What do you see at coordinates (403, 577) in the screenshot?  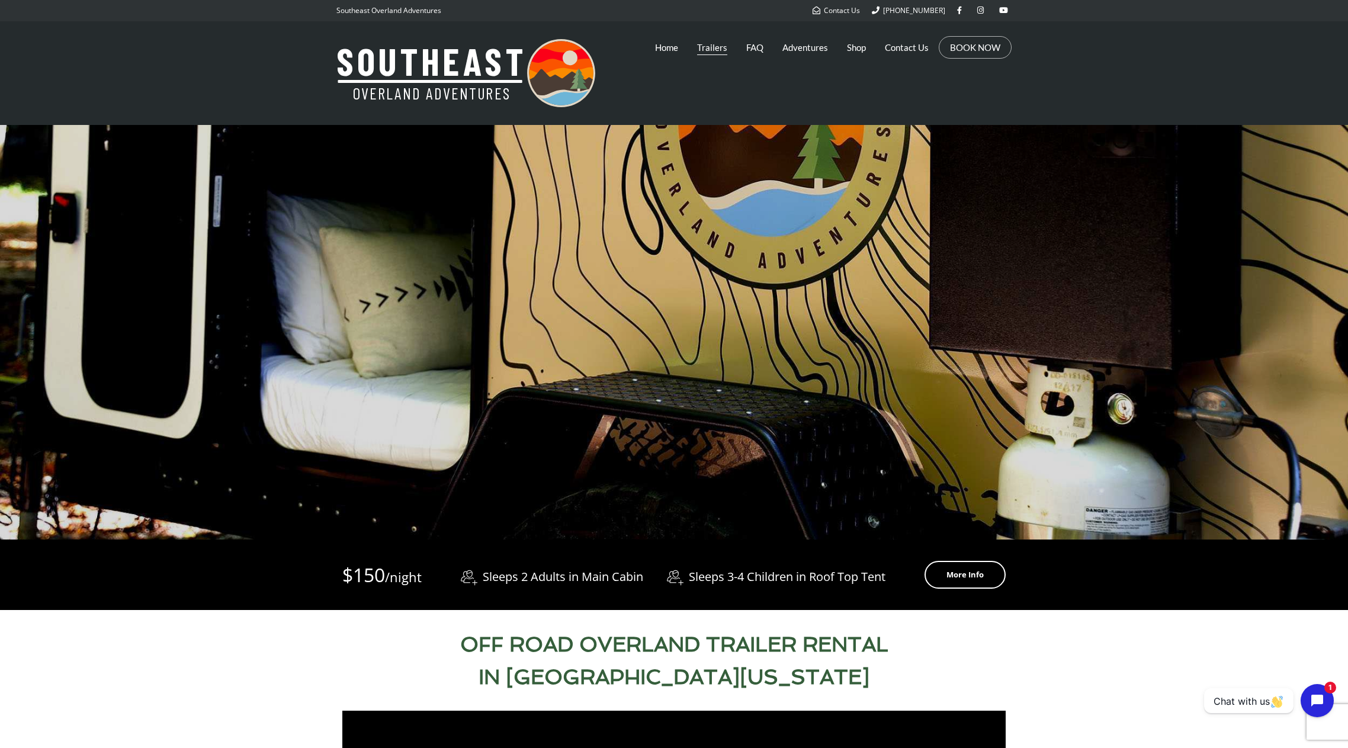 I see `span: /night` at bounding box center [403, 577].